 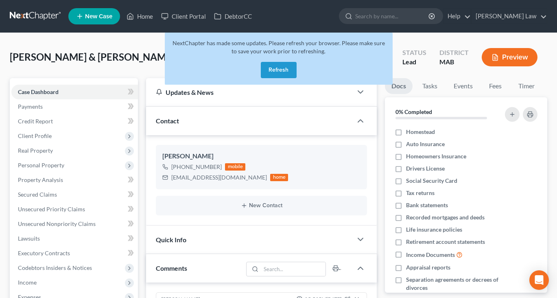 What do you see at coordinates (74, 209) in the screenshot?
I see `a: Unsecured Priority Claims` at bounding box center [74, 209].